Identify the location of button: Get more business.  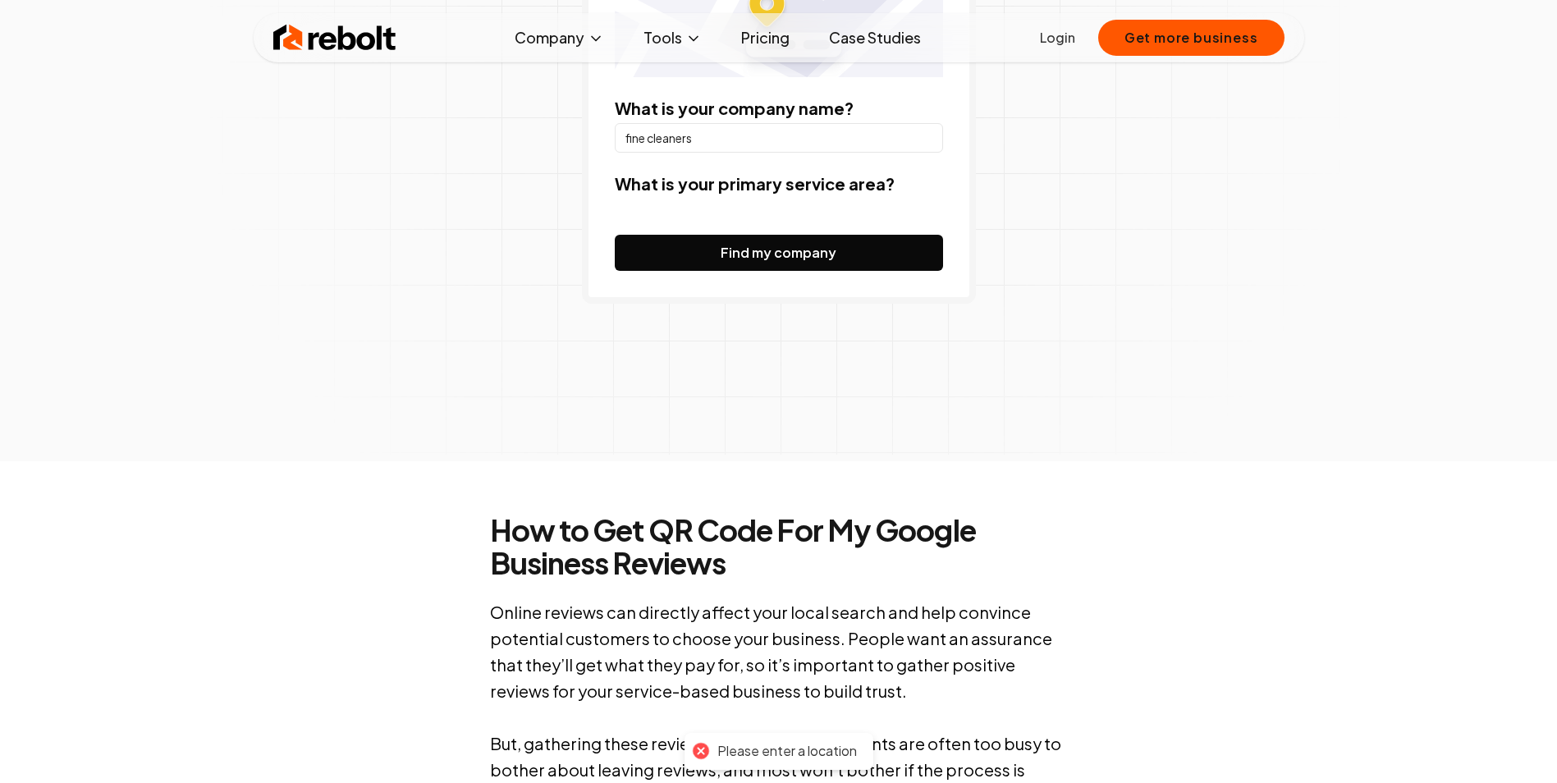
(1191, 38).